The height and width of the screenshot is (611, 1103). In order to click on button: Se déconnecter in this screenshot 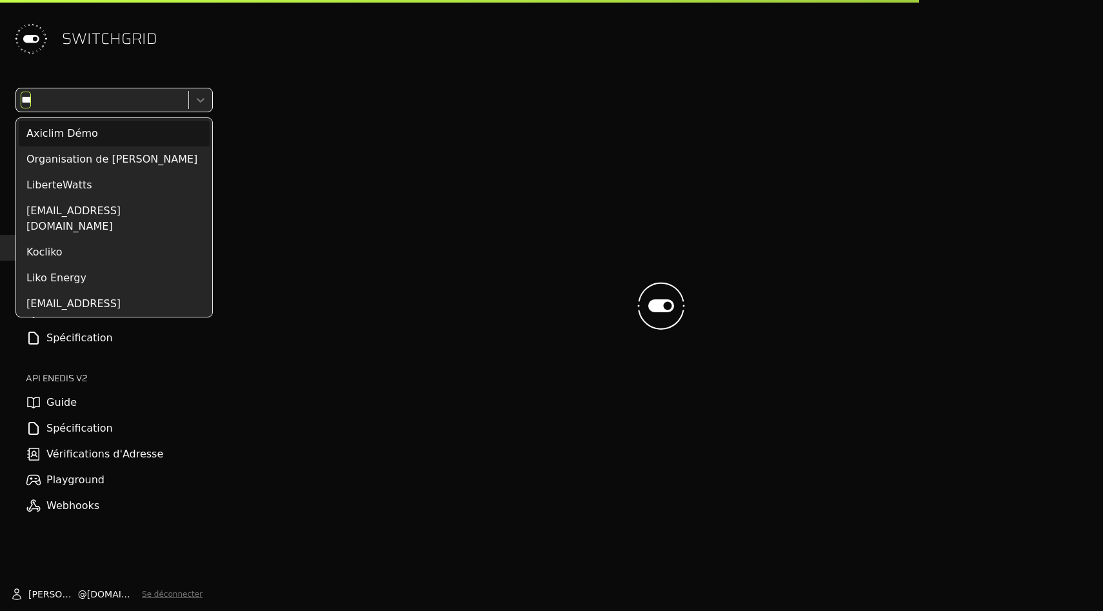, I will do `click(172, 594)`.